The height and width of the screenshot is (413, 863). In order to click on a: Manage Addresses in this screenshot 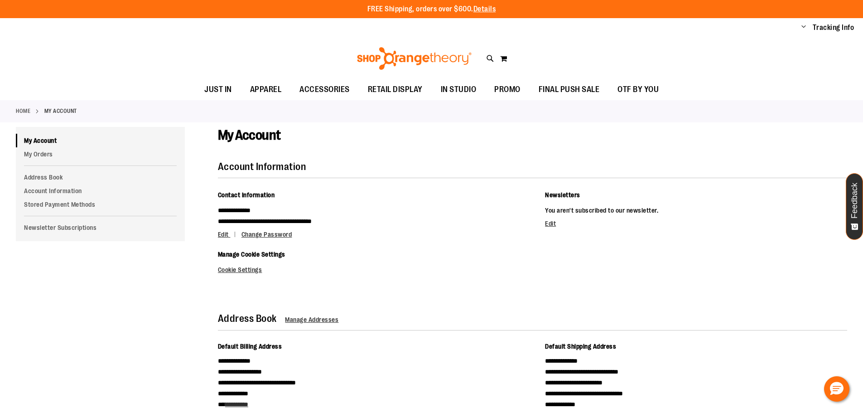, I will do `click(312, 319)`.